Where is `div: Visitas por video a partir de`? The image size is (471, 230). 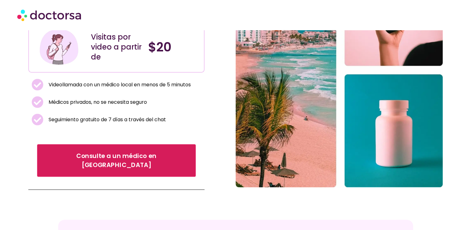
div: Visitas por video a partir de is located at coordinates (116, 47).